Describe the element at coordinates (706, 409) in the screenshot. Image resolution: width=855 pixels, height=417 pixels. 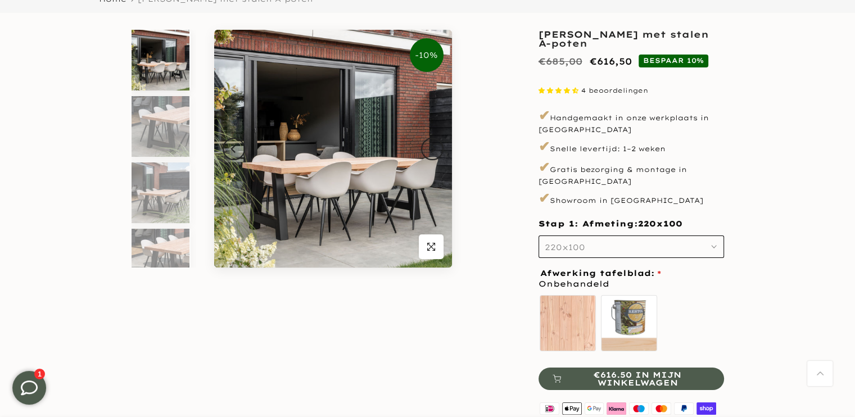
I see `img: shopify pay` at that location.